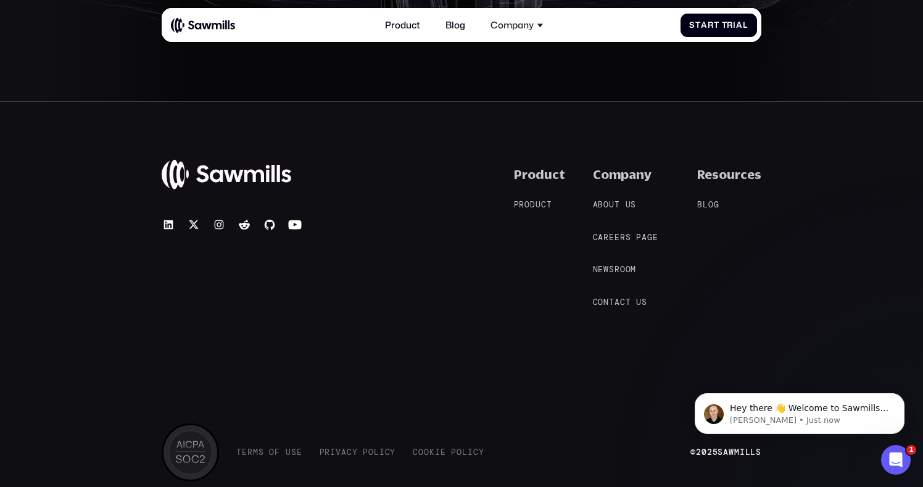 This screenshot has width=923, height=487. Describe the element at coordinates (726, 452) in the screenshot. I see `div: © Sawmills` at that location.